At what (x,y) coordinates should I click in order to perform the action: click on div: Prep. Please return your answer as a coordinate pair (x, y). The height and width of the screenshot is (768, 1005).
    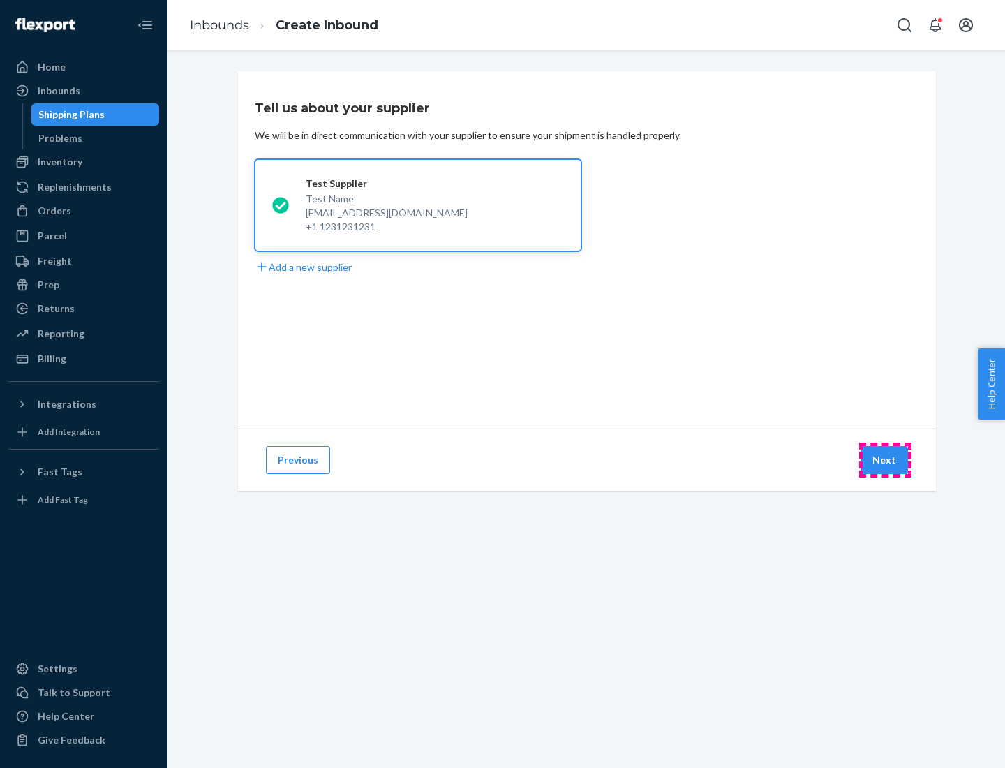
    Looking at the image, I should click on (48, 285).